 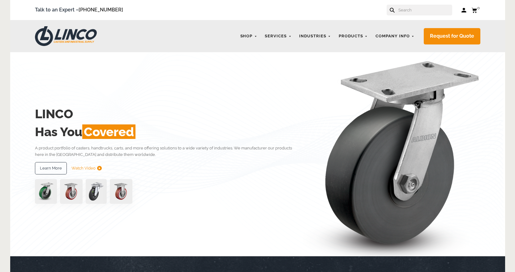 I want to click on a: Log in, so click(x=464, y=10).